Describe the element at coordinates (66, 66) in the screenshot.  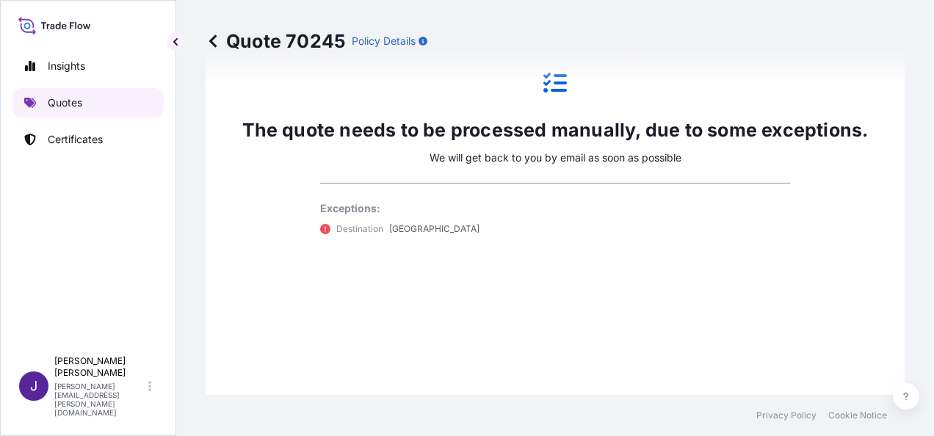
I see `p: Insights` at that location.